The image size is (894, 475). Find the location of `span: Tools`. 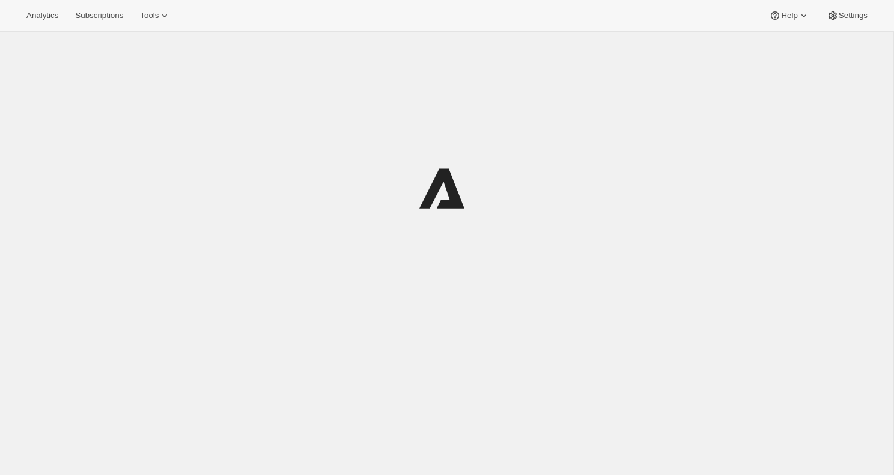

span: Tools is located at coordinates (149, 16).